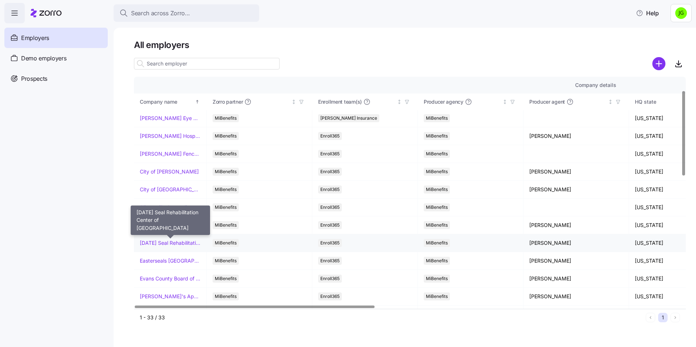  What do you see at coordinates (35, 38) in the screenshot?
I see `span: Employers` at bounding box center [35, 38].